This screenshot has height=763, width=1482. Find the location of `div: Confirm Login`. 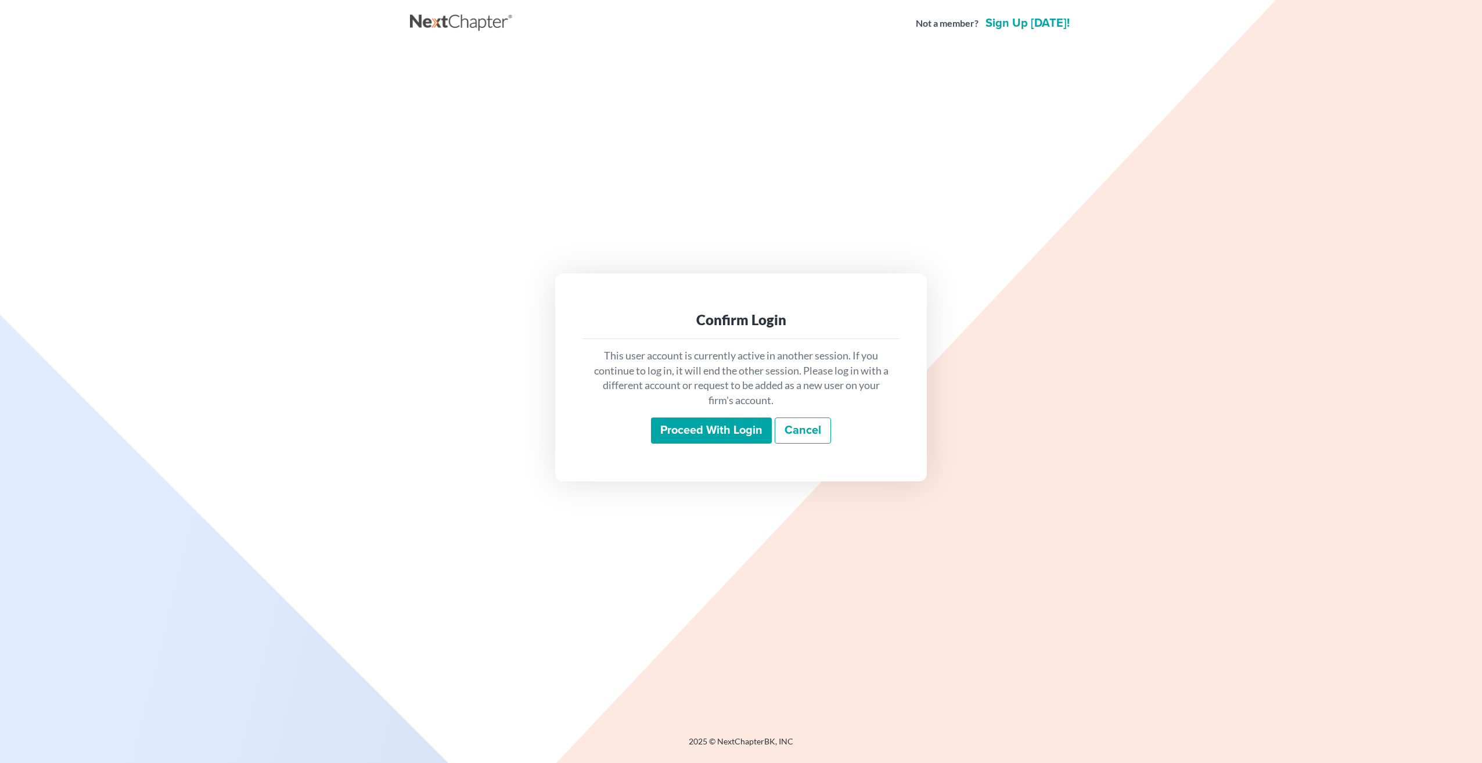

div: Confirm Login is located at coordinates (741, 320).